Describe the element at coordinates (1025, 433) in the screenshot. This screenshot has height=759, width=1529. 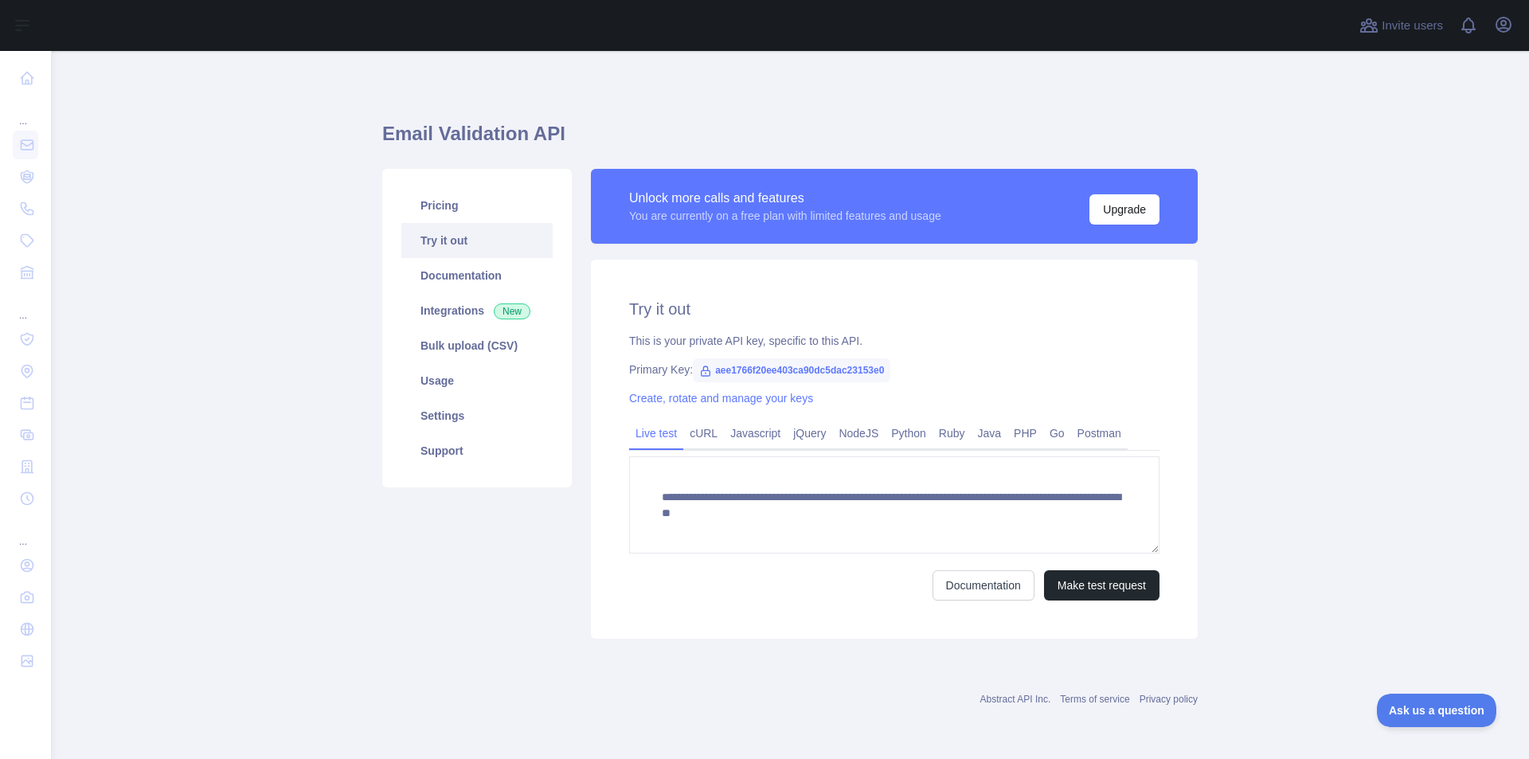
I see `a: PHP` at that location.